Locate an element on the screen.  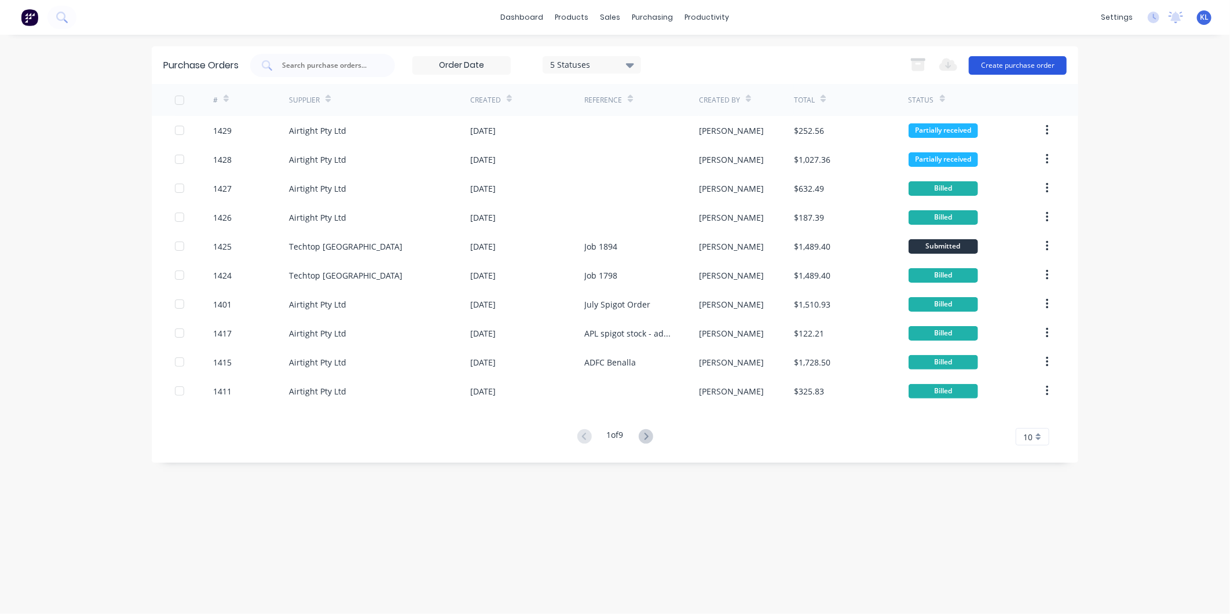
div: ADFC Benalla is located at coordinates (610, 362).